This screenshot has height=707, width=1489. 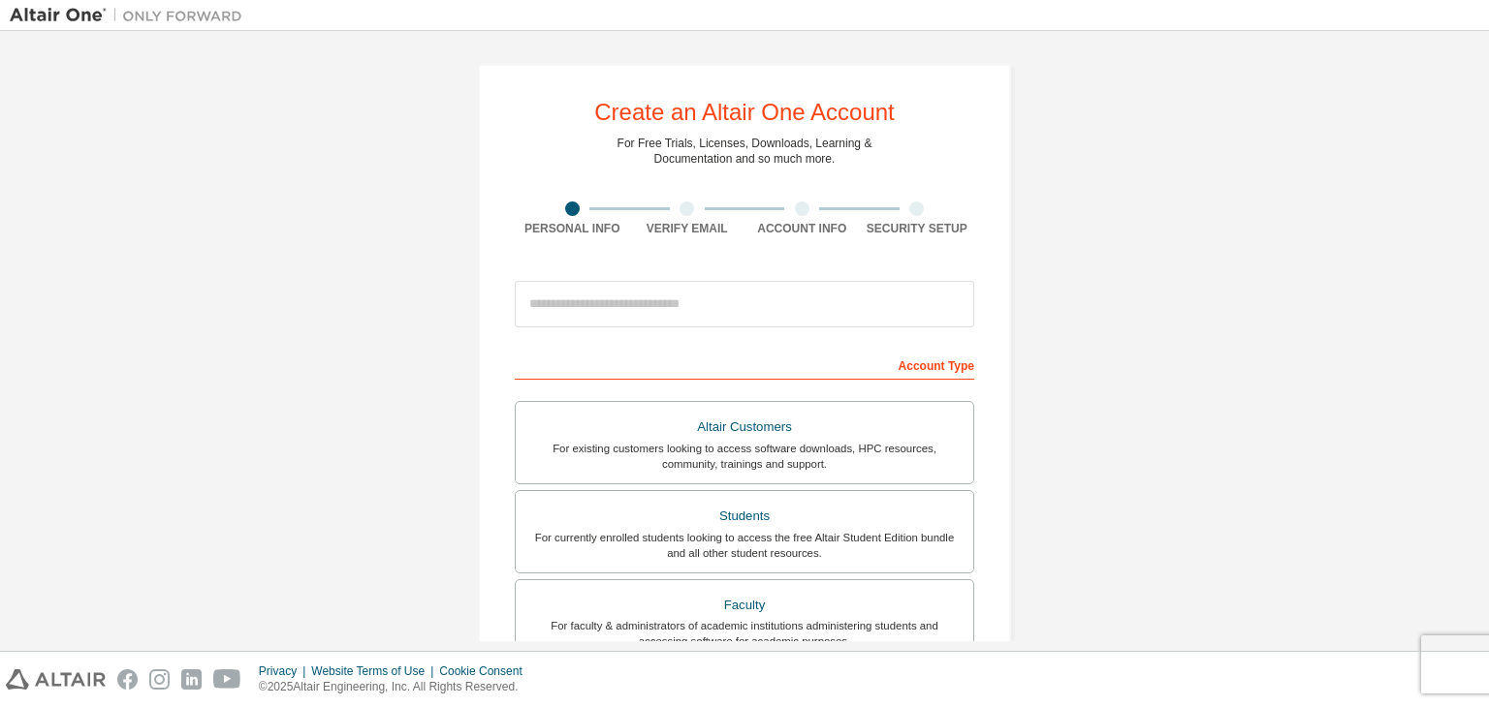 What do you see at coordinates (744, 364) in the screenshot?
I see `div: Account Type` at bounding box center [744, 364].